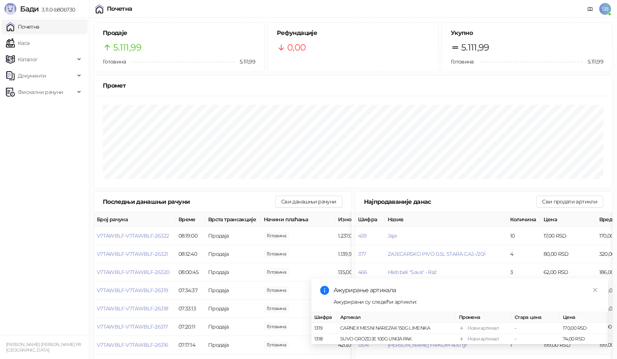  Describe the element at coordinates (190, 254) in the screenshot. I see `td: 08:12:40` at that location.